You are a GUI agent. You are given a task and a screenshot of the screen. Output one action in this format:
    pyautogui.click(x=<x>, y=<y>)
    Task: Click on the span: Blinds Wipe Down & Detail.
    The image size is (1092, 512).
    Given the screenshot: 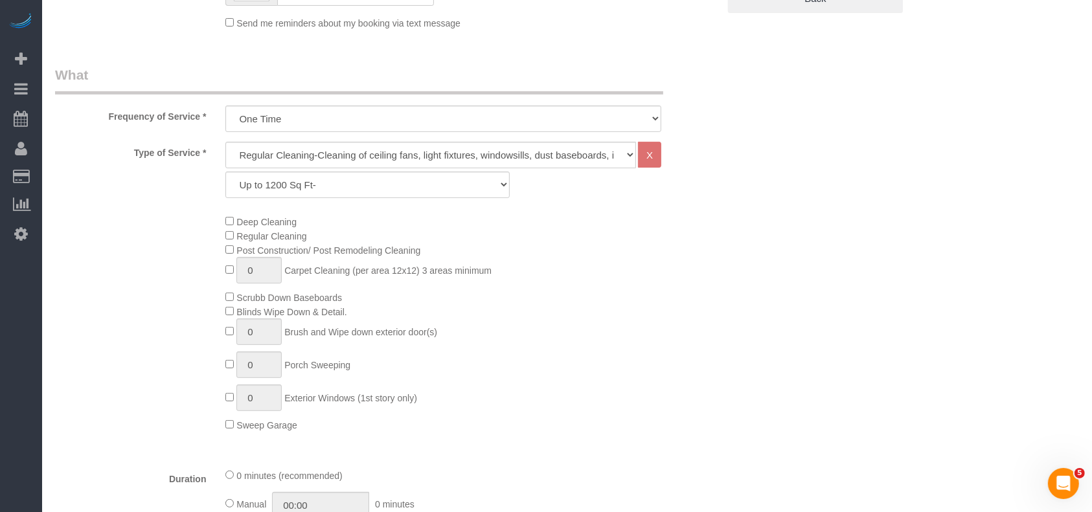 What is the action you would take?
    pyautogui.click(x=291, y=312)
    